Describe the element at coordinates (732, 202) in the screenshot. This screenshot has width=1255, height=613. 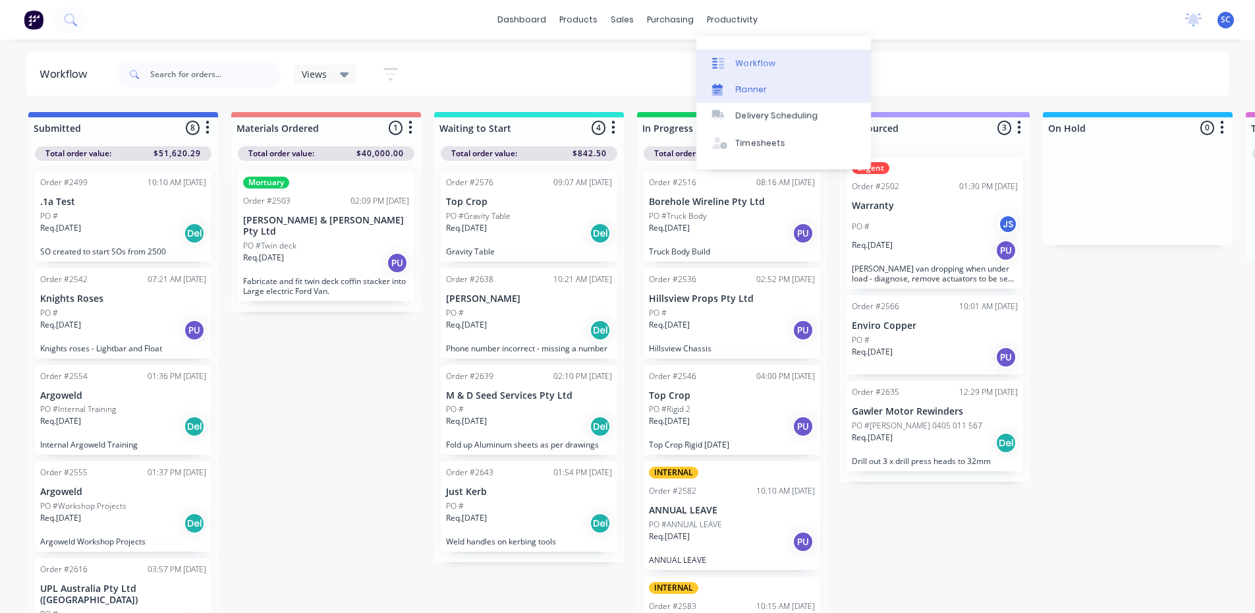
I see `p: Borehole Wireline Pty Ltd` at that location.